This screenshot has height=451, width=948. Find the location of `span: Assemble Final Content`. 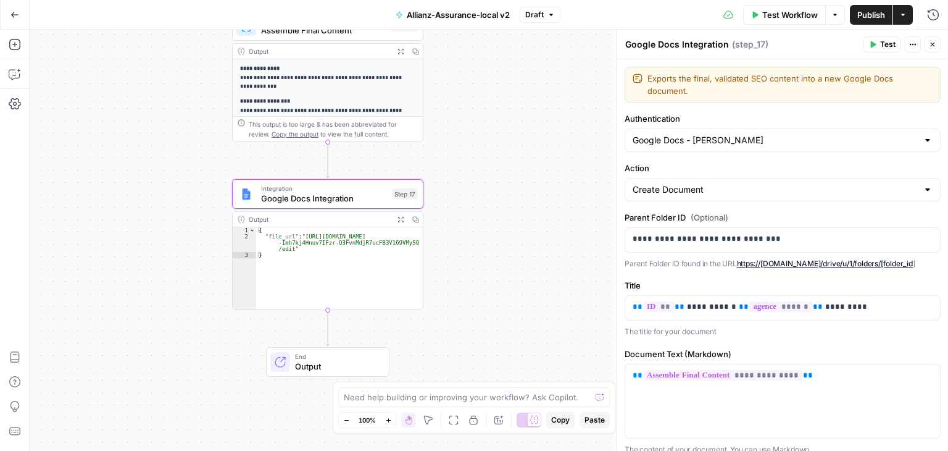

span: Assemble Final Content is located at coordinates (324, 30).